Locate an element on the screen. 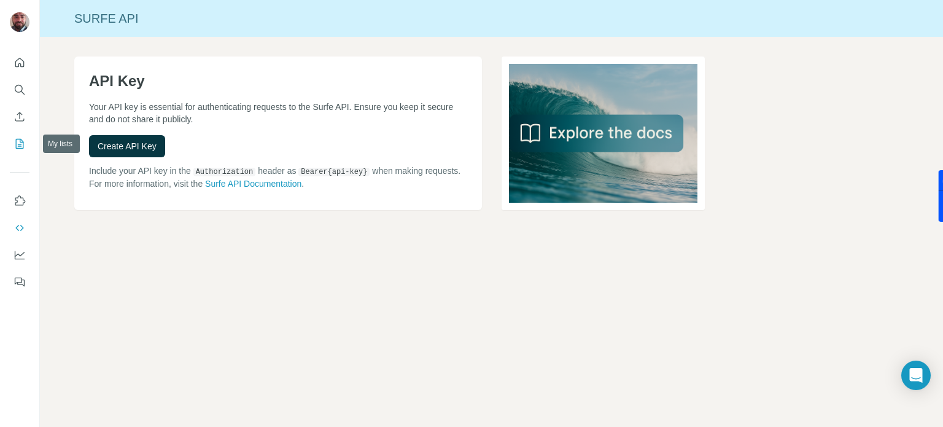 The width and height of the screenshot is (943, 427). p: Your API key is essential for authenticating requests to the Surfe API. Ensure you keep it secure... is located at coordinates (278, 113).